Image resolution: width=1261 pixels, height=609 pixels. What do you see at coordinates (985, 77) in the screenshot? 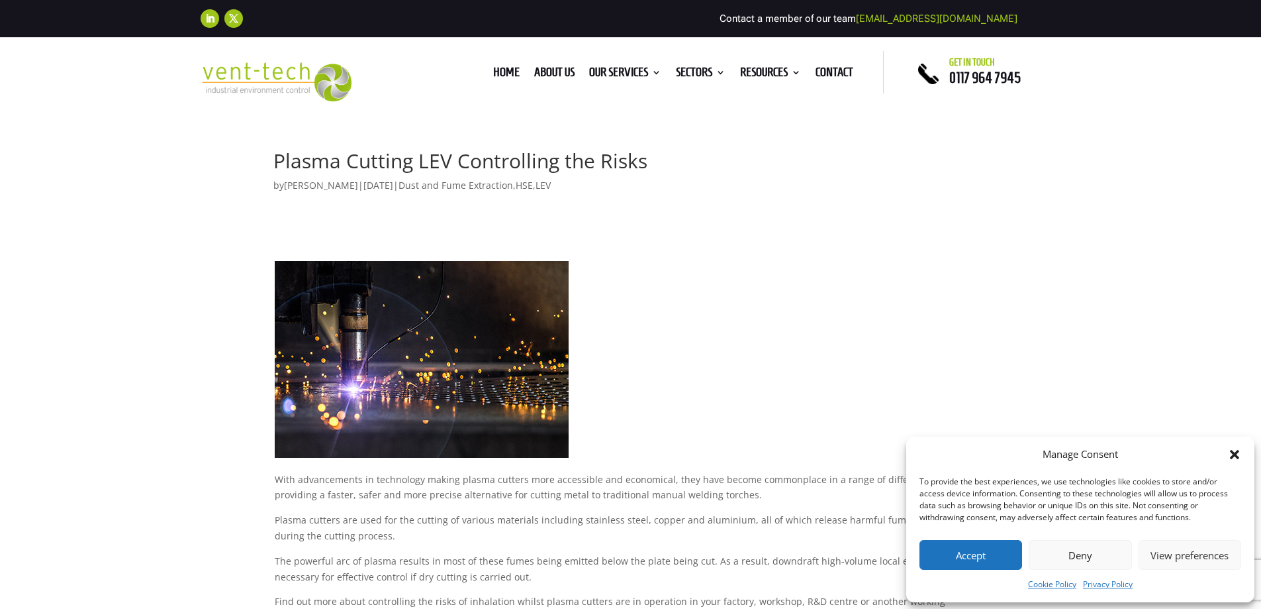
I see `a: 0117 964 7945` at bounding box center [985, 77].